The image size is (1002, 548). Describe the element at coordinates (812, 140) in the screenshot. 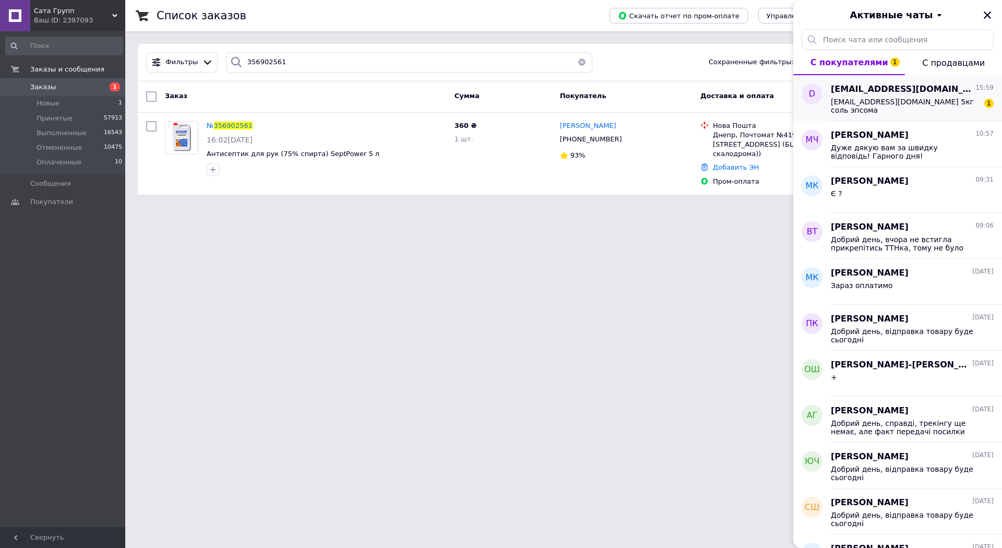

I see `span: МЧ` at that location.